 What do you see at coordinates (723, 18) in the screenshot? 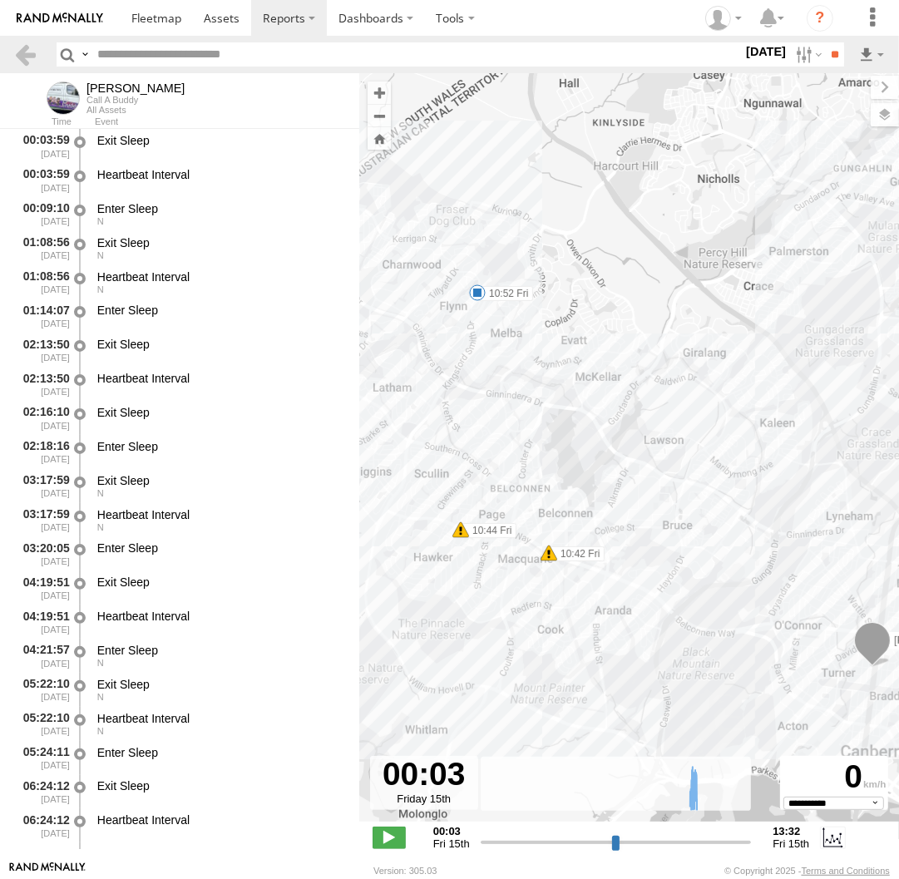
I see `div: Helen Mason` at bounding box center [723, 18].